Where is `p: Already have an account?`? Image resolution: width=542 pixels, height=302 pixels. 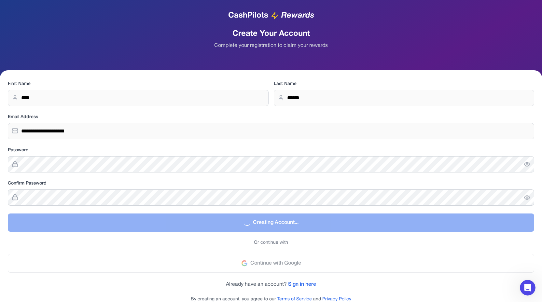
p: Already have an account? is located at coordinates (271, 285).